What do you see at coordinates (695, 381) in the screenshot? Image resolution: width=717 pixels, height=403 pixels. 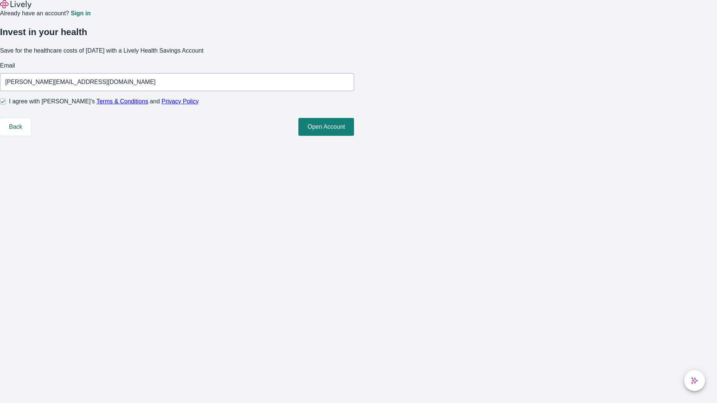 I see `svg: Lively AI Assistant` at bounding box center [695, 381].